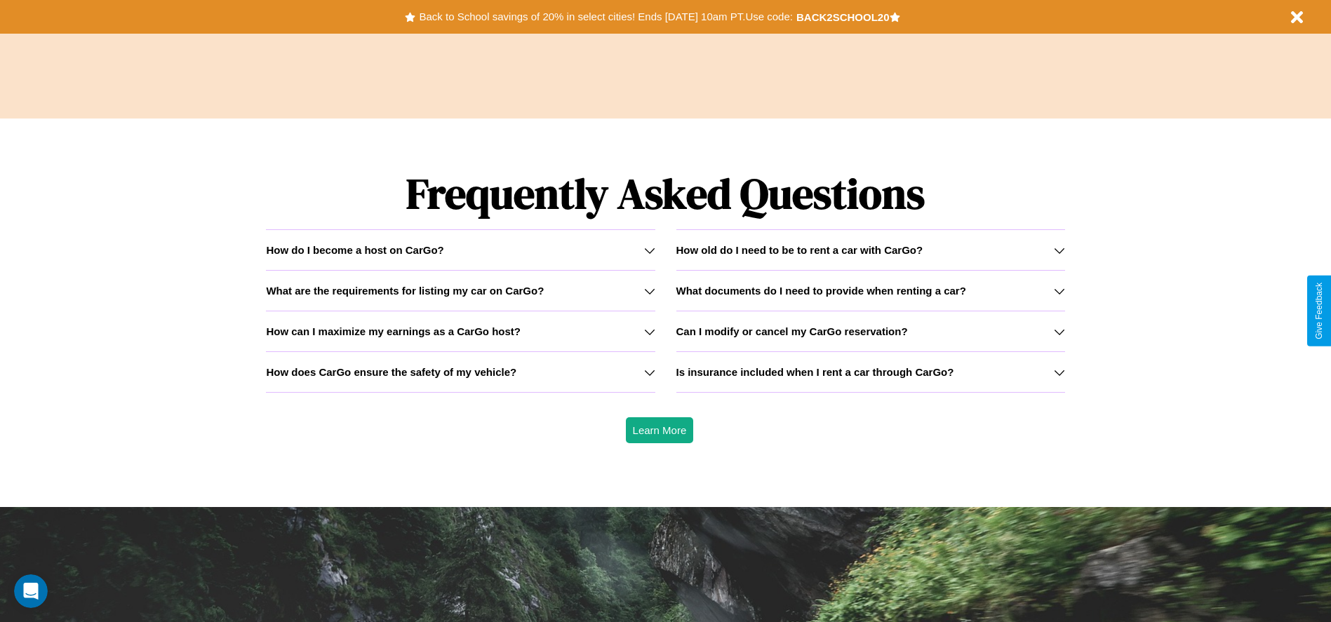  I want to click on h3: What are the requirements for listing my car on CarGo?, so click(405, 290).